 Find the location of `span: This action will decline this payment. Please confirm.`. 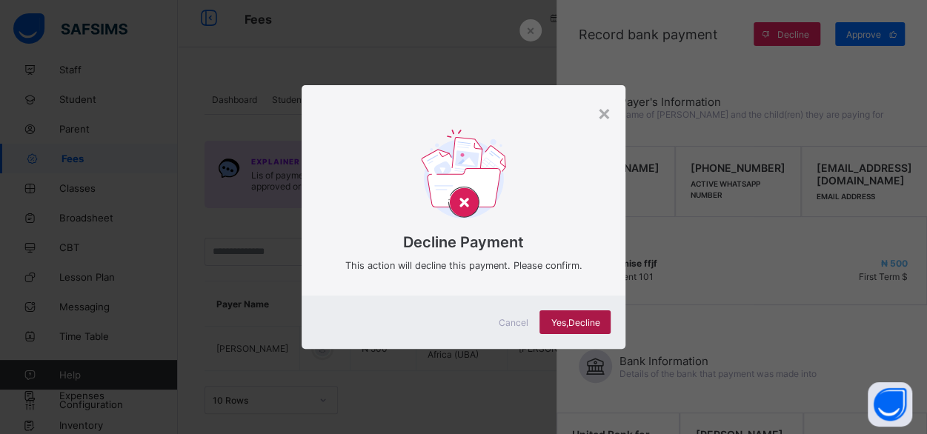

span: This action will decline this payment. Please confirm. is located at coordinates (464, 266).